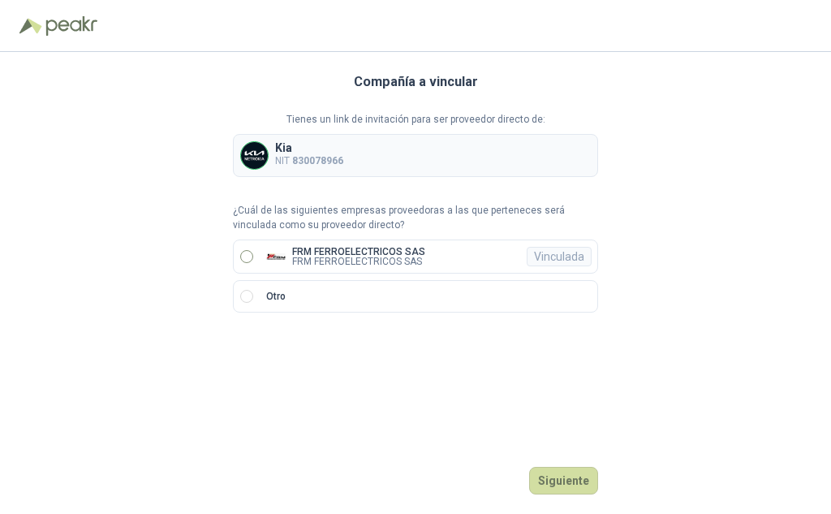  What do you see at coordinates (309, 161) in the screenshot?
I see `p: NIT` at bounding box center [309, 161].